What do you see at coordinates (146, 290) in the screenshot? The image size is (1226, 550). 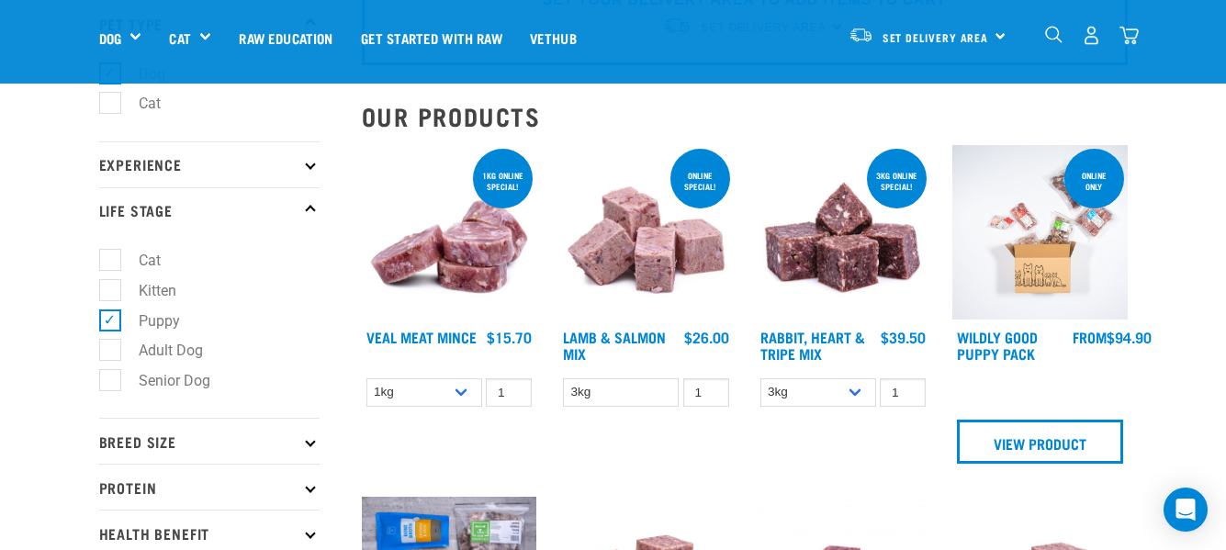 I see `label: Kitten` at bounding box center [146, 290].